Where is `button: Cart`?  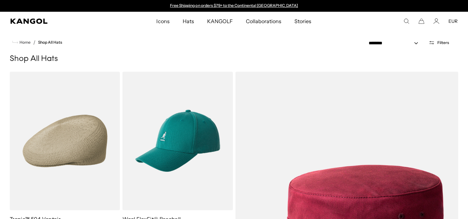
button: Cart is located at coordinates (421, 21).